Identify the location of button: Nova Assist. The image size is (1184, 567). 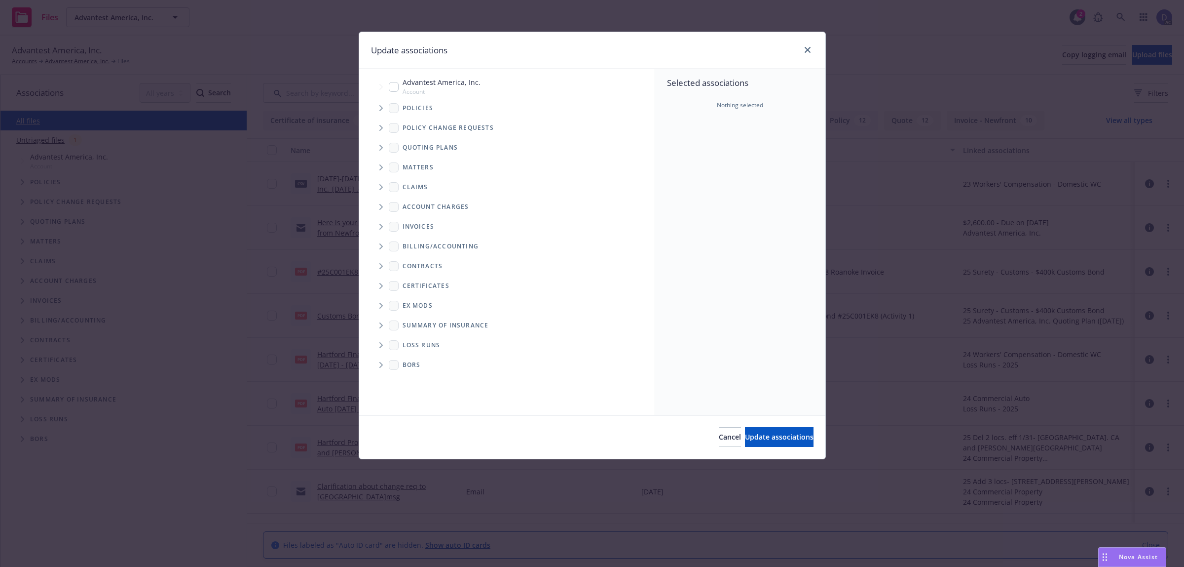
(1133, 557).